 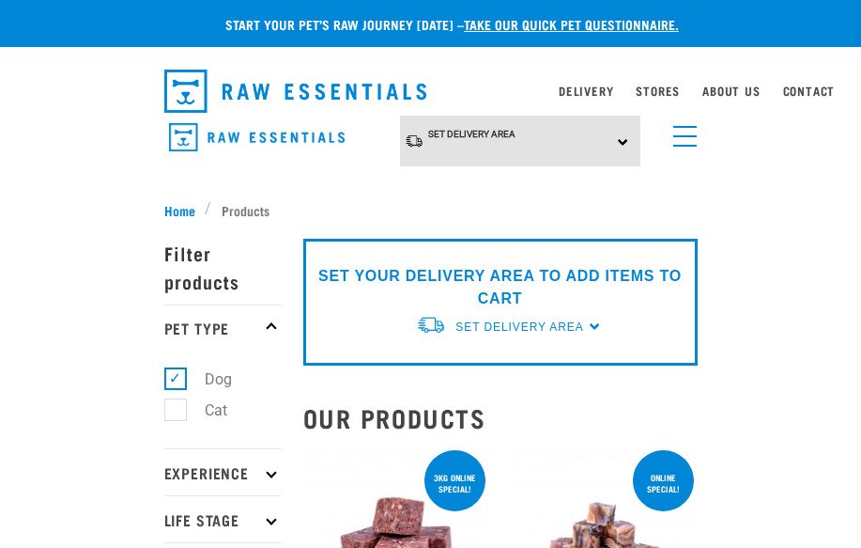 What do you see at coordinates (223, 267) in the screenshot?
I see `p: Filter products` at bounding box center [223, 267].